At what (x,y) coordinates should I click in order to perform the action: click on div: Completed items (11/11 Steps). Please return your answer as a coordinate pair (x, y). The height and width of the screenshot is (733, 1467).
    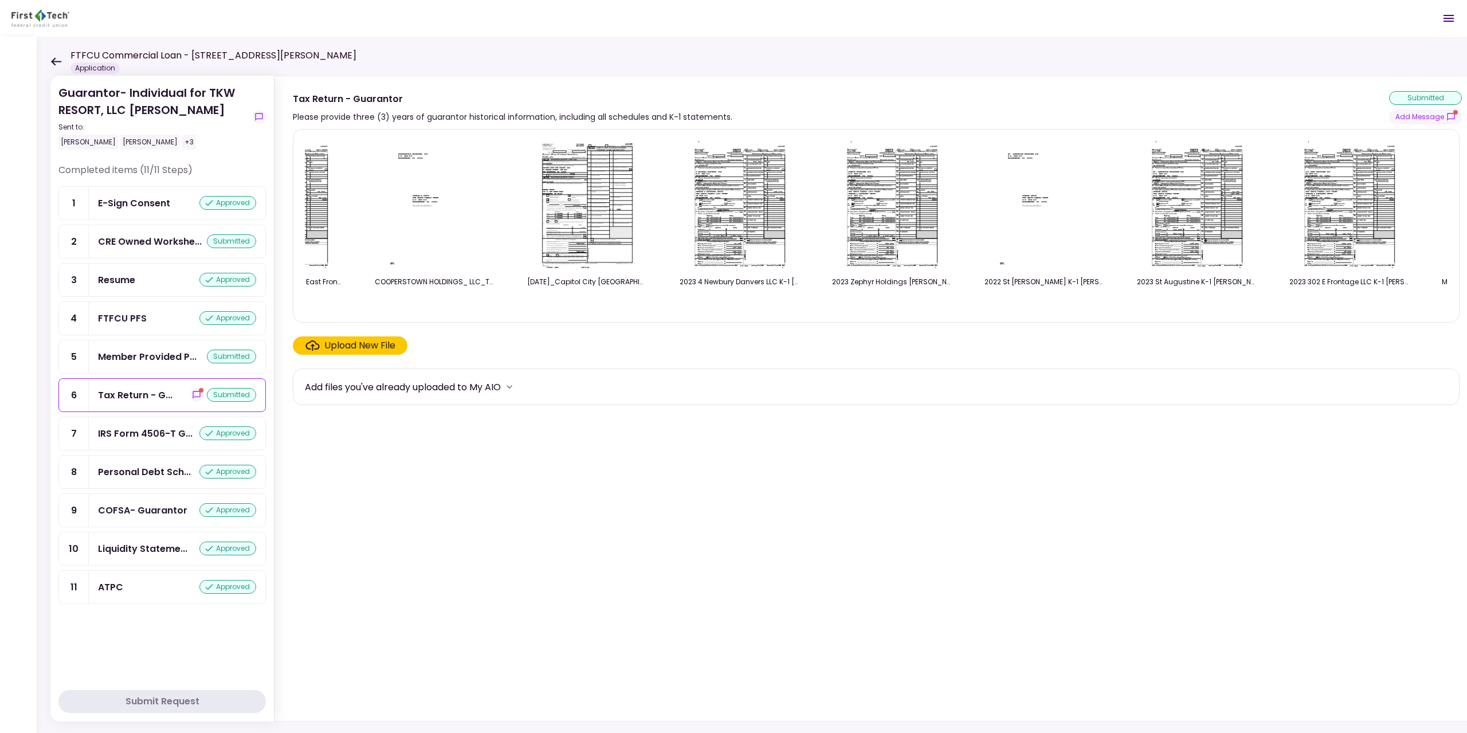
    Looking at the image, I should click on (162, 175).